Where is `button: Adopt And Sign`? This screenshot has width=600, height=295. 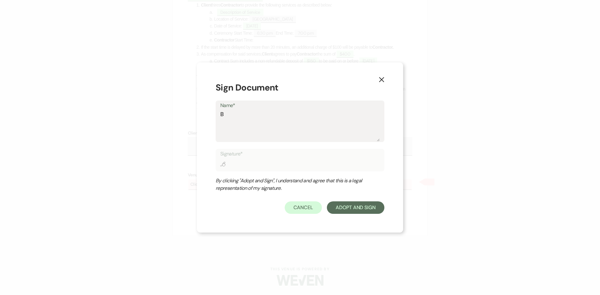 button: Adopt And Sign is located at coordinates (355, 208).